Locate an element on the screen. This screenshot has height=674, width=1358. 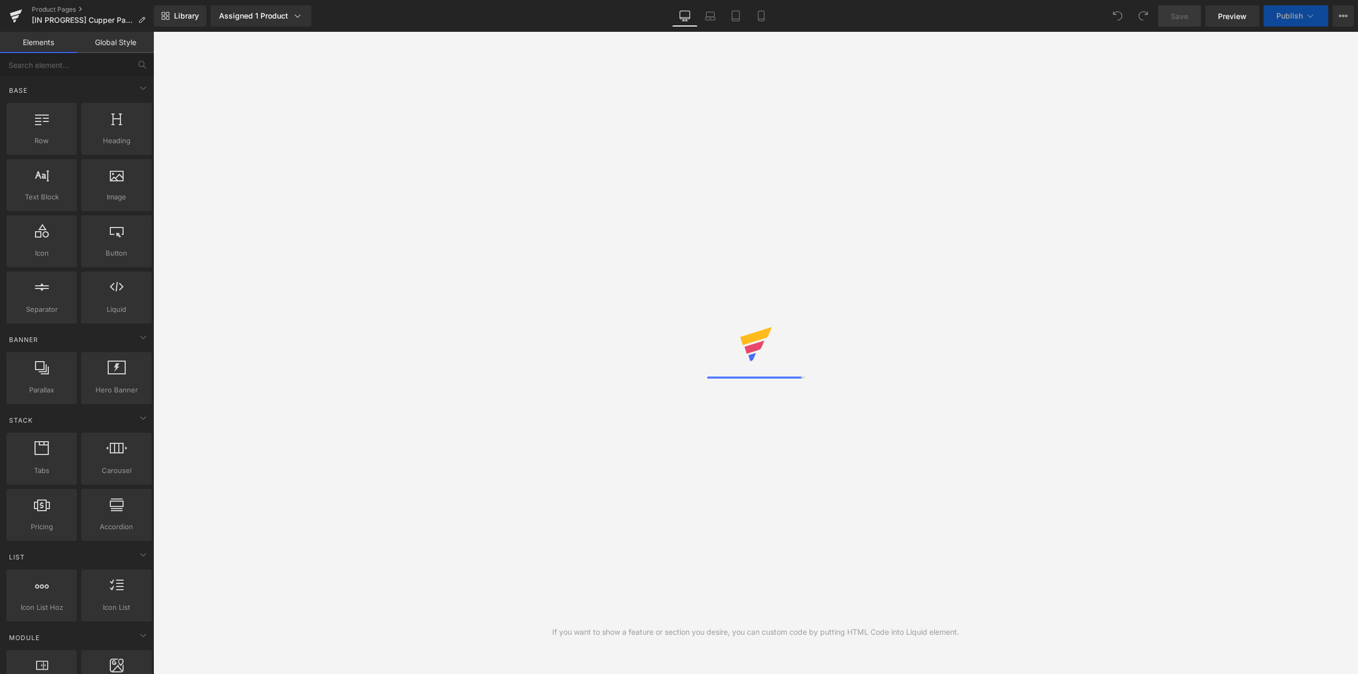
span: Separator is located at coordinates (41, 309).